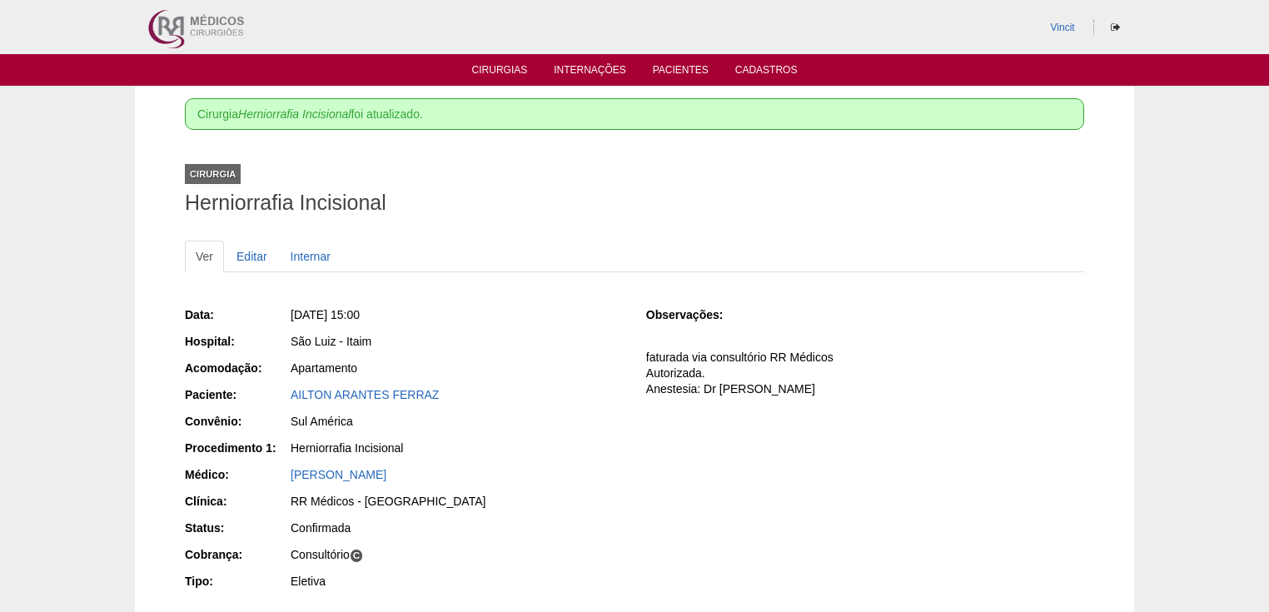 The height and width of the screenshot is (612, 1269). Describe the element at coordinates (766, 72) in the screenshot. I see `a: Cadastros` at that location.